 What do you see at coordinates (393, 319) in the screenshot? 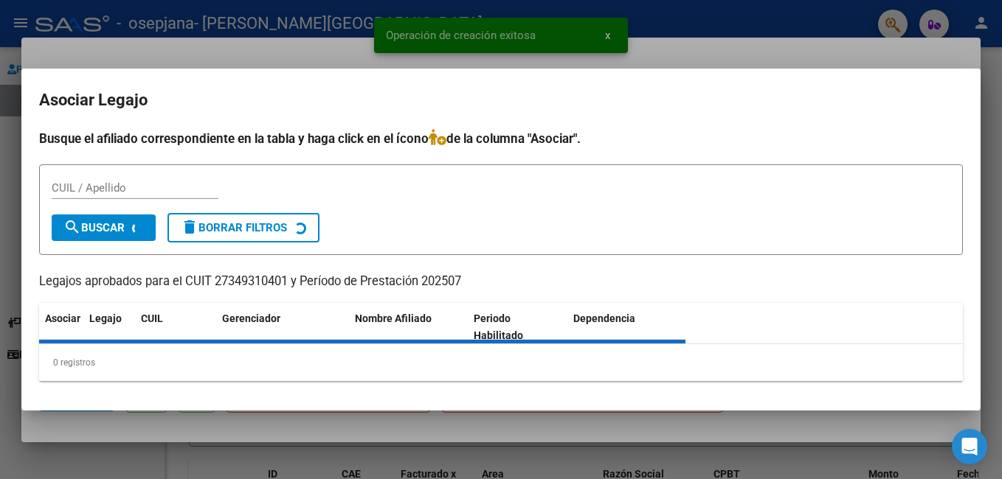
I see `span: Nombre Afiliado` at bounding box center [393, 319].